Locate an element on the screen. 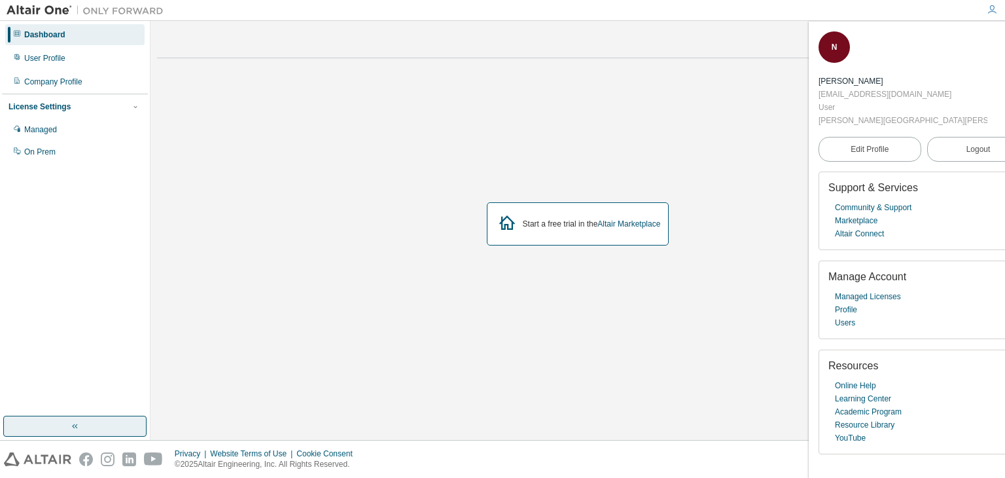  img: instagram.svg is located at coordinates (107, 459).